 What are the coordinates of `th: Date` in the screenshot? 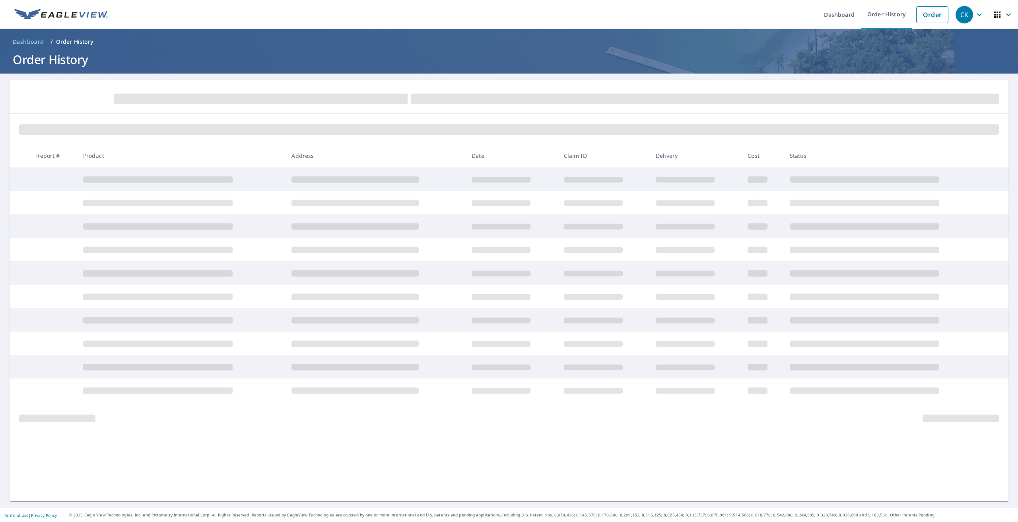 It's located at (511, 156).